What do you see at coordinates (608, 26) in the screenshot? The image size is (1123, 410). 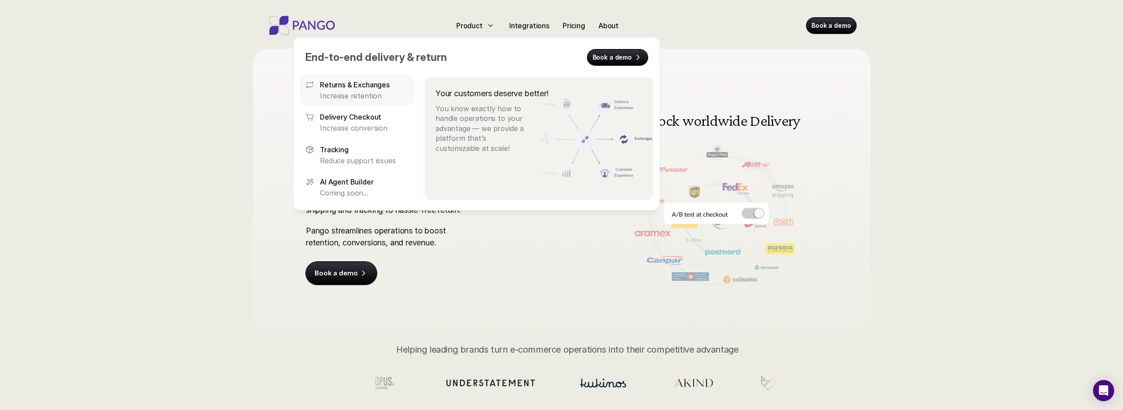 I see `a: About` at bounding box center [608, 26].